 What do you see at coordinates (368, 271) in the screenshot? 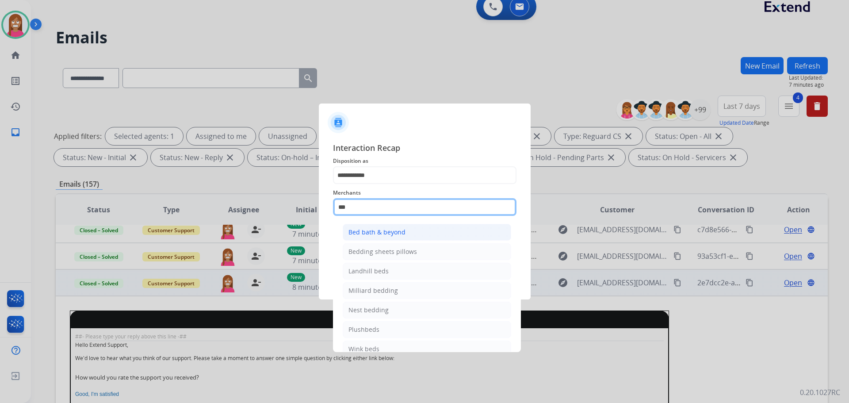
I see `div: Landhill beds` at bounding box center [368, 271].